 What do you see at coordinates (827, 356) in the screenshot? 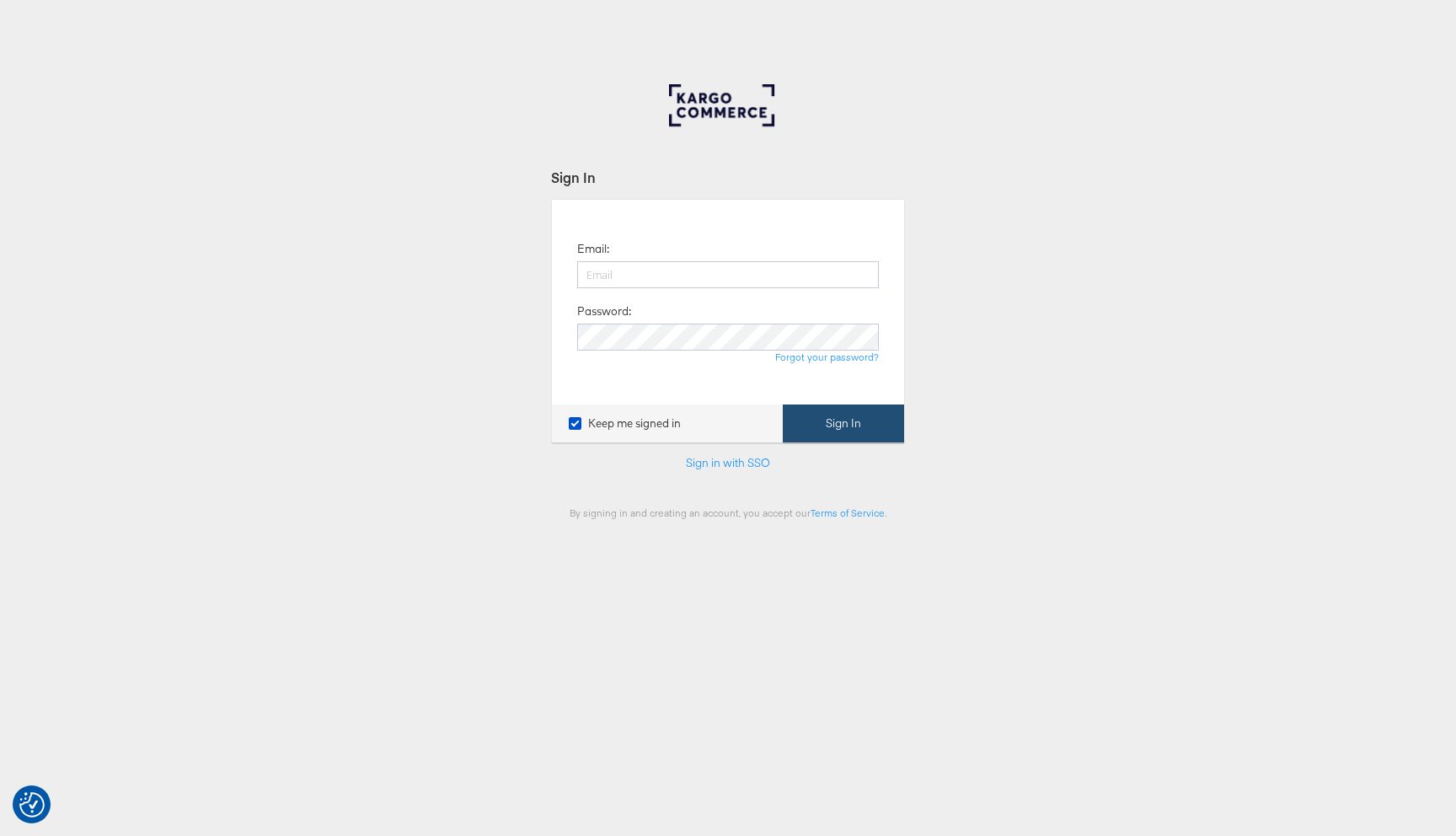
I see `a: Forgot your password?` at bounding box center [827, 356].